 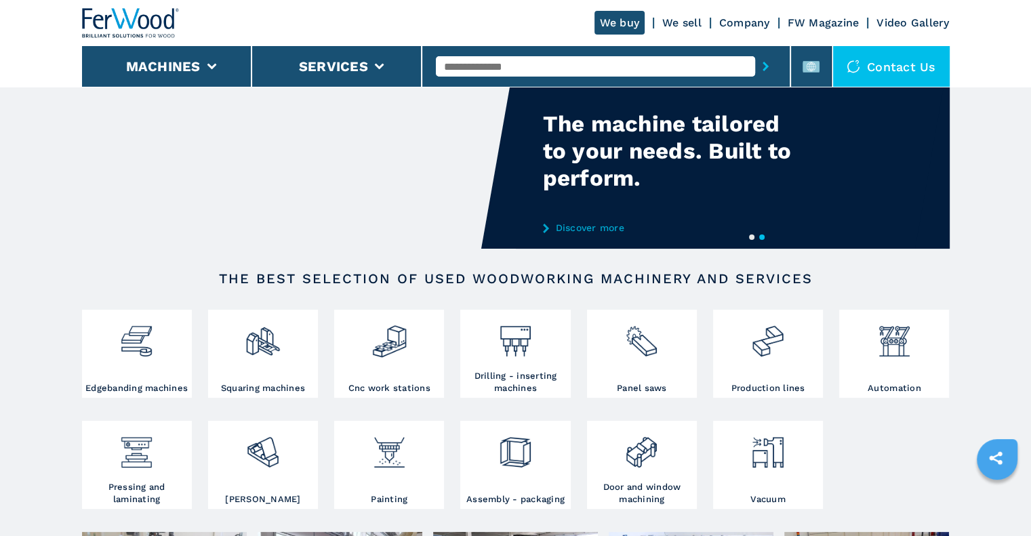 What do you see at coordinates (745, 22) in the screenshot?
I see `a: Company` at bounding box center [745, 22].